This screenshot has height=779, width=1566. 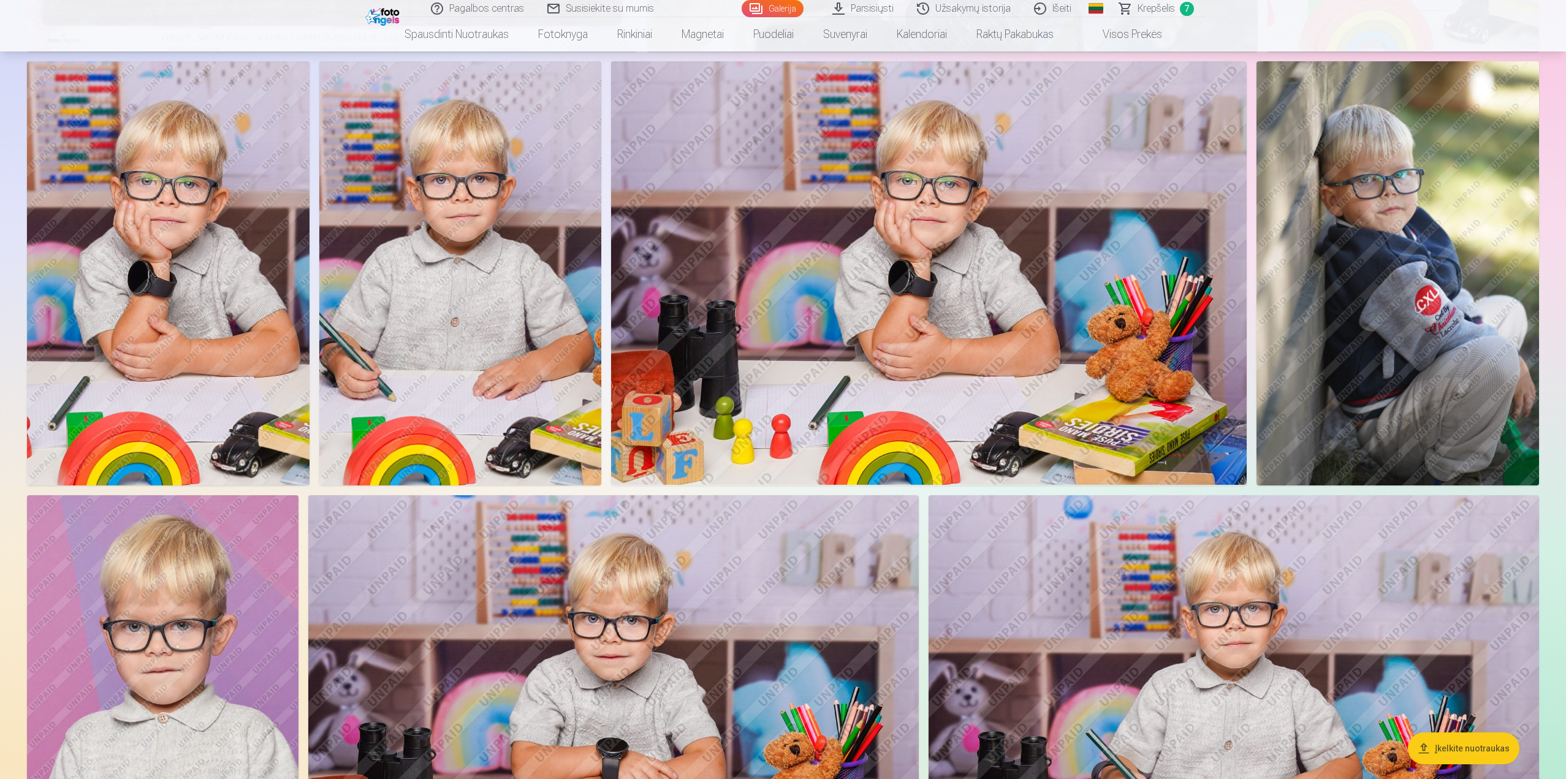 I want to click on a: Puodeliai, so click(x=773, y=34).